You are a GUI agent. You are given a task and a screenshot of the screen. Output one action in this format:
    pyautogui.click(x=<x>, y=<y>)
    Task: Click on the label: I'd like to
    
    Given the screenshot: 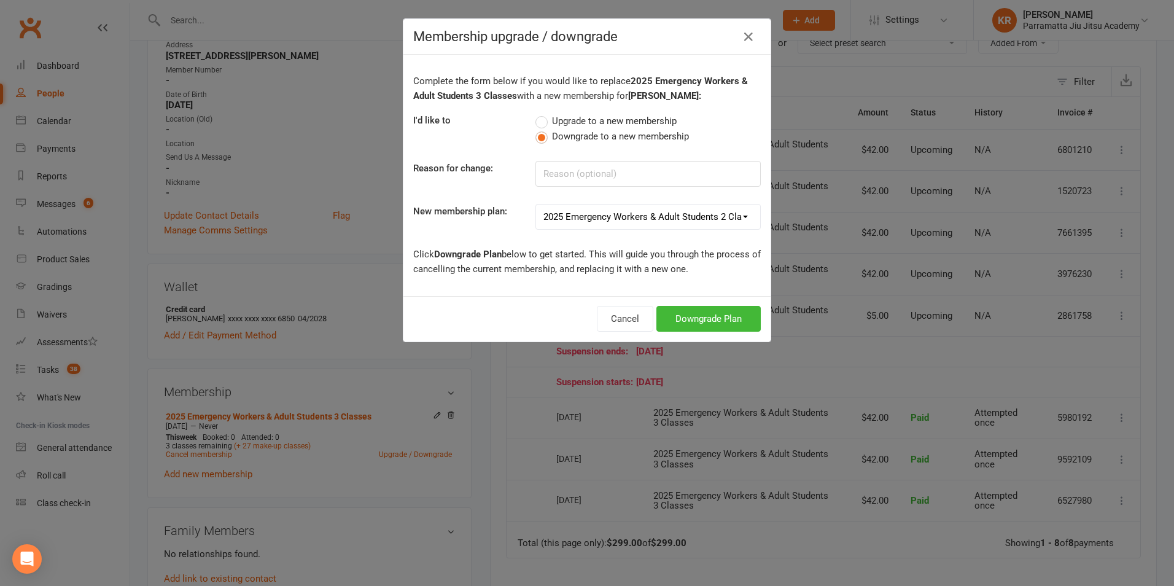 What is the action you would take?
    pyautogui.click(x=432, y=120)
    